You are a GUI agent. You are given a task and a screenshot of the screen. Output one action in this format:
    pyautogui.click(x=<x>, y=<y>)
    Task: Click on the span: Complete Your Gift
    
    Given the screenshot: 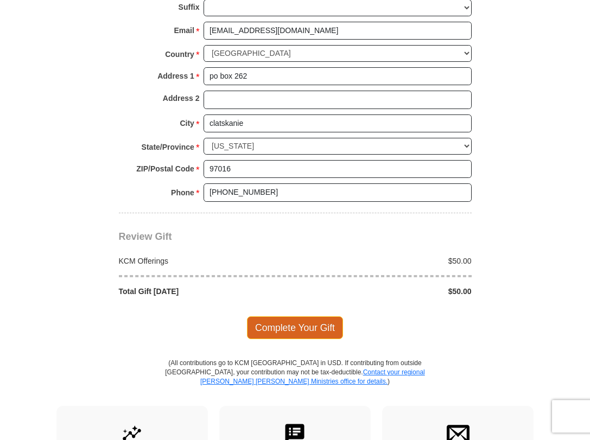 What is the action you would take?
    pyautogui.click(x=295, y=328)
    